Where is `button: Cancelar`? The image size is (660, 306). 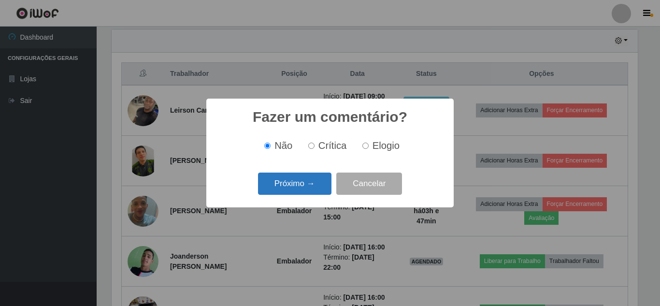 button: Cancelar is located at coordinates (369, 184).